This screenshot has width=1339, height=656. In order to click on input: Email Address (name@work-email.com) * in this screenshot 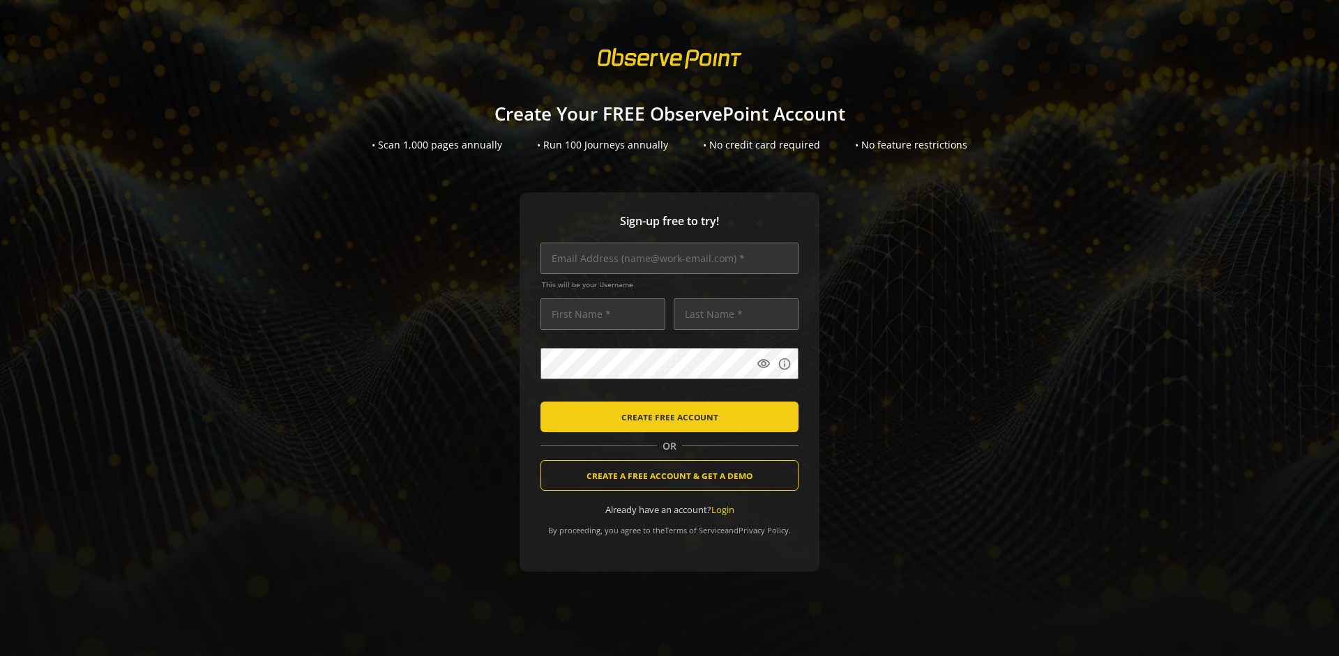, I will do `click(669, 258)`.